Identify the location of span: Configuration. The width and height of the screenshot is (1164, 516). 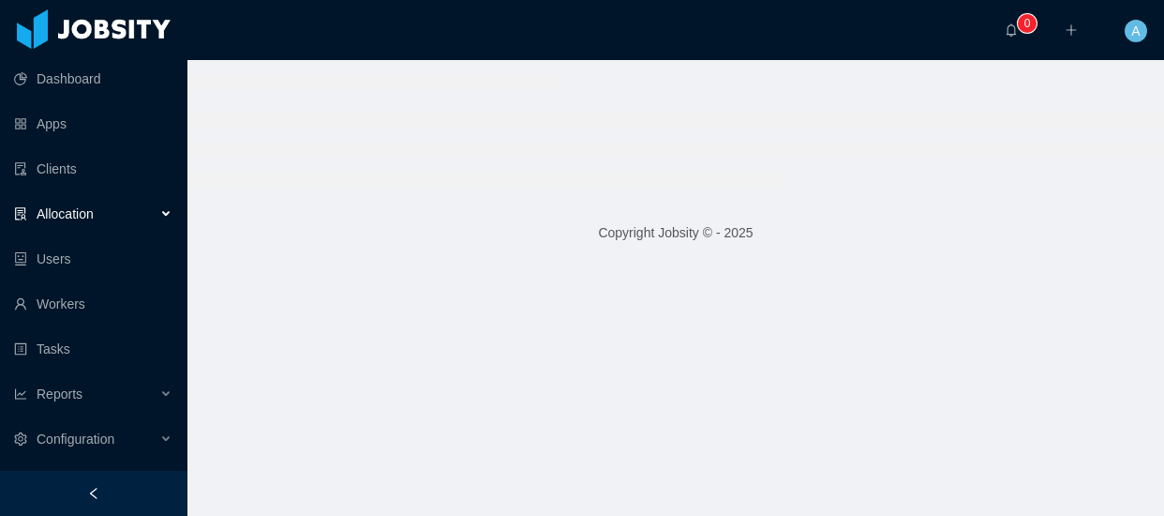
(75, 439).